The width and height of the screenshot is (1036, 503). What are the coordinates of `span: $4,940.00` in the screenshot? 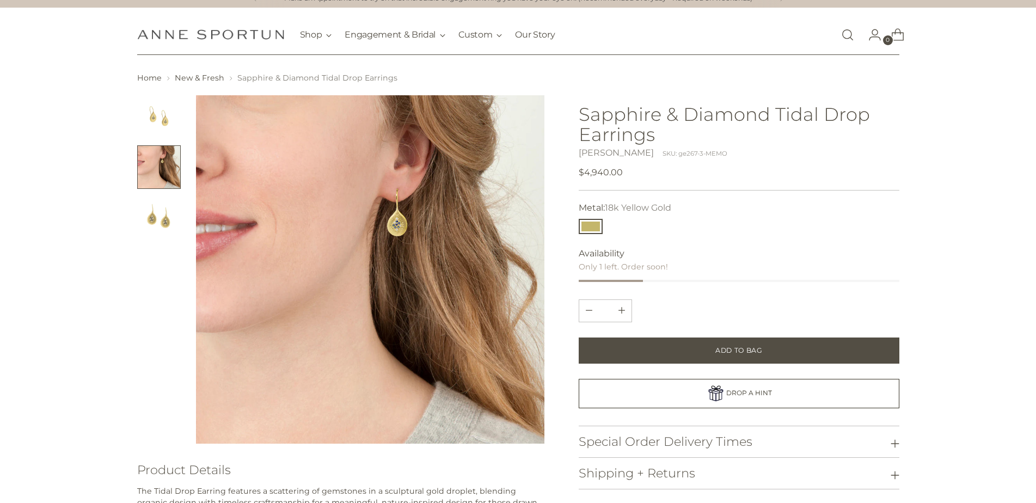 It's located at (600, 173).